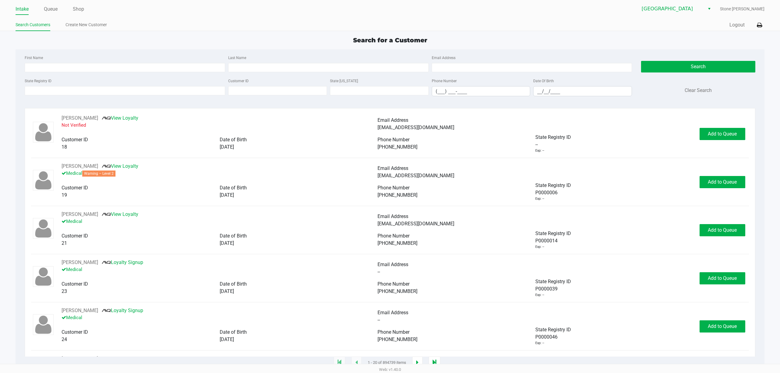  What do you see at coordinates (64, 243) in the screenshot?
I see `span: 21` at bounding box center [64, 243].